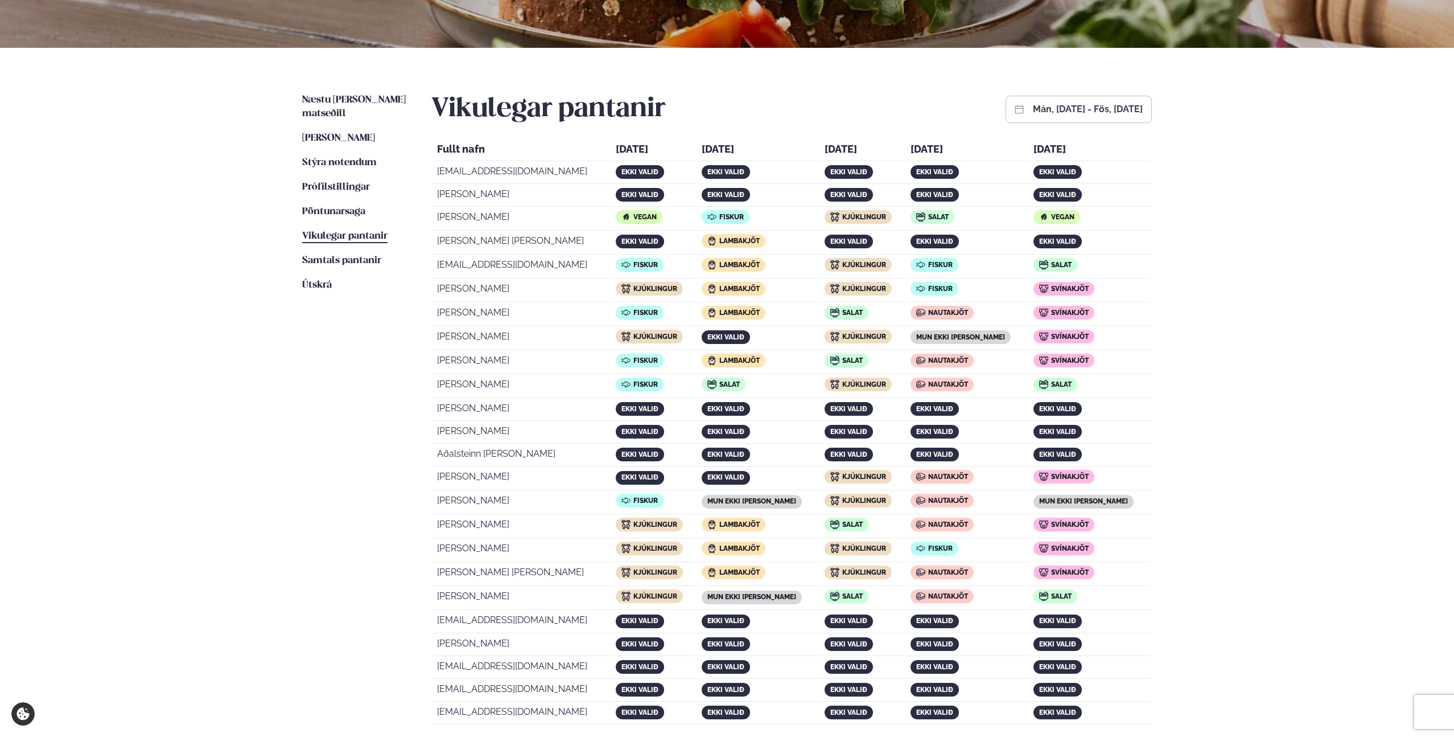 The image size is (1454, 737). I want to click on a: Vikulegar pantanir, so click(345, 236).